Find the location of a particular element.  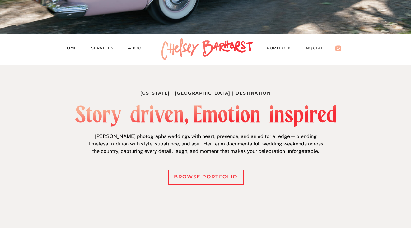

a: PORTFOLIO is located at coordinates (283, 49).